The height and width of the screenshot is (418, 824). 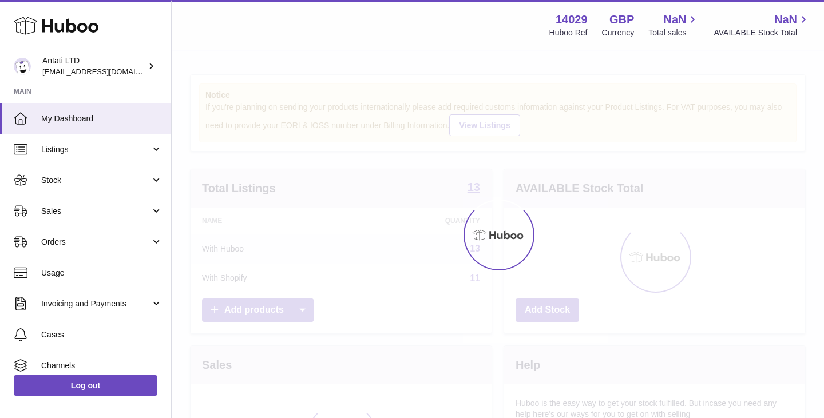 I want to click on div: Currency, so click(x=618, y=33).